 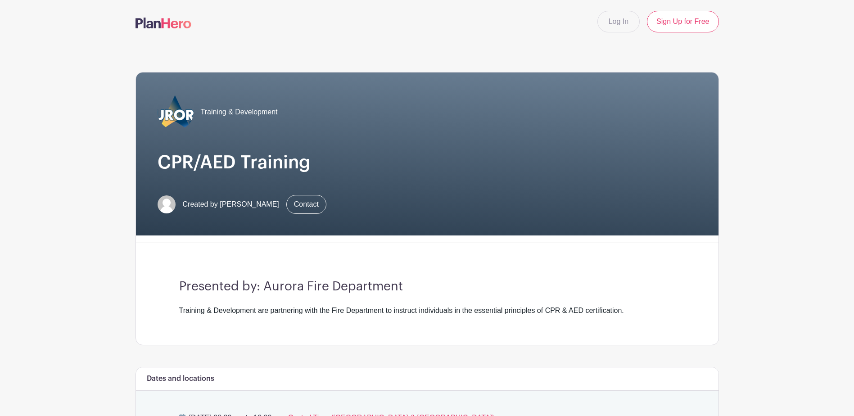 I want to click on img: 2023_COA_Horiz_Logo_PMS_BlueStroke%204.png, so click(x=176, y=112).